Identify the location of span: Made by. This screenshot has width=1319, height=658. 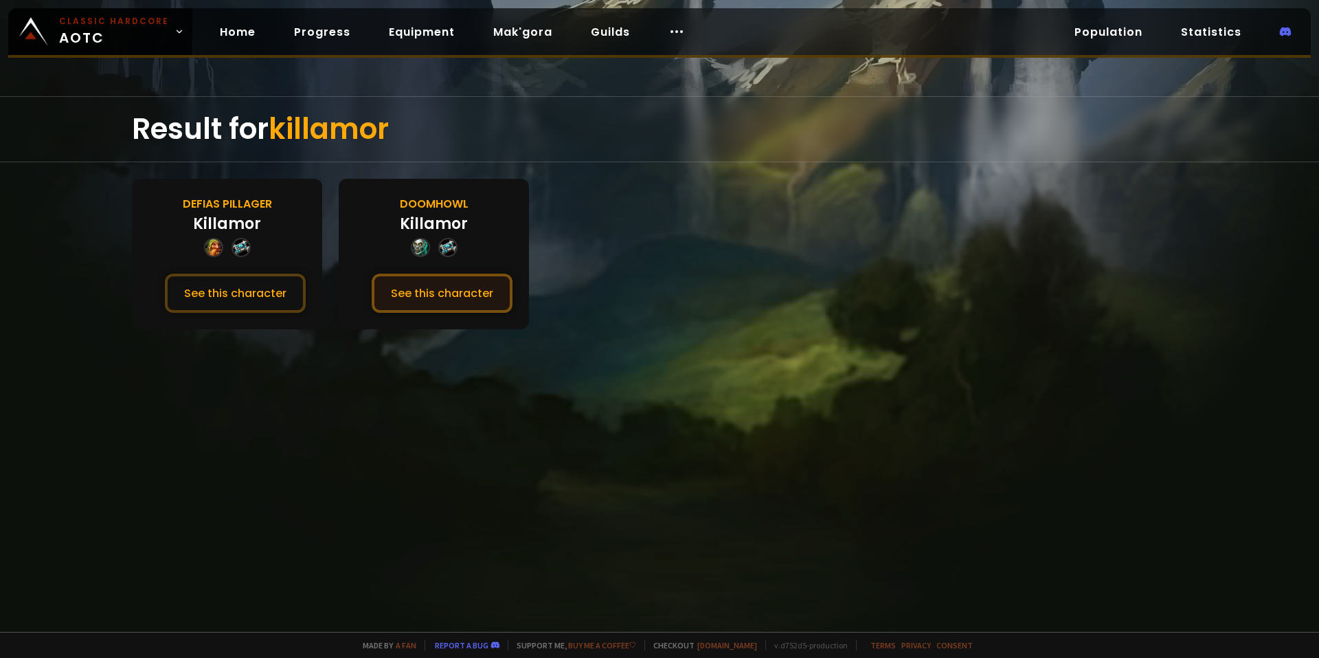
(385, 644).